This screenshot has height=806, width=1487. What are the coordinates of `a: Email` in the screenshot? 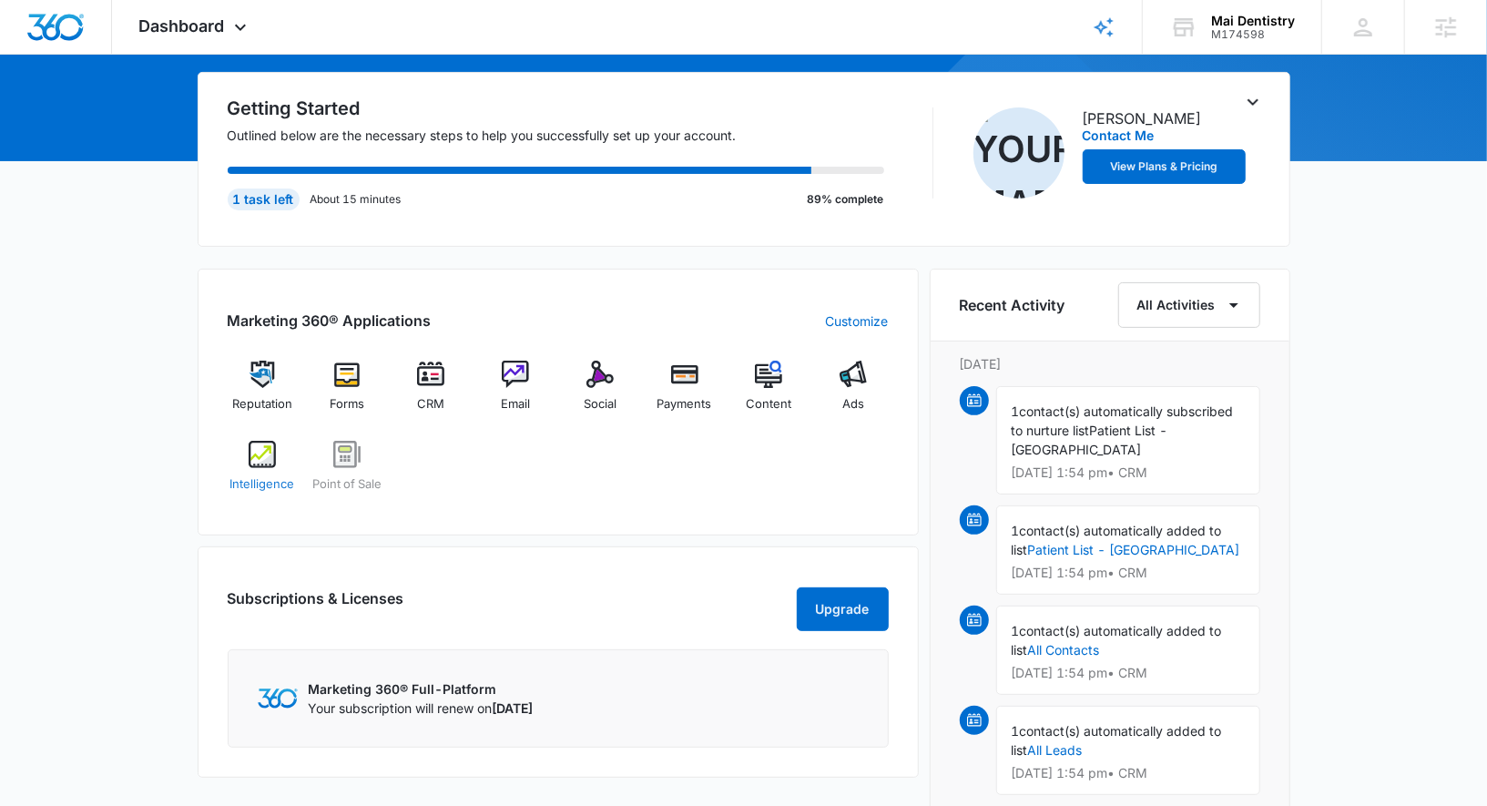 It's located at (515, 393).